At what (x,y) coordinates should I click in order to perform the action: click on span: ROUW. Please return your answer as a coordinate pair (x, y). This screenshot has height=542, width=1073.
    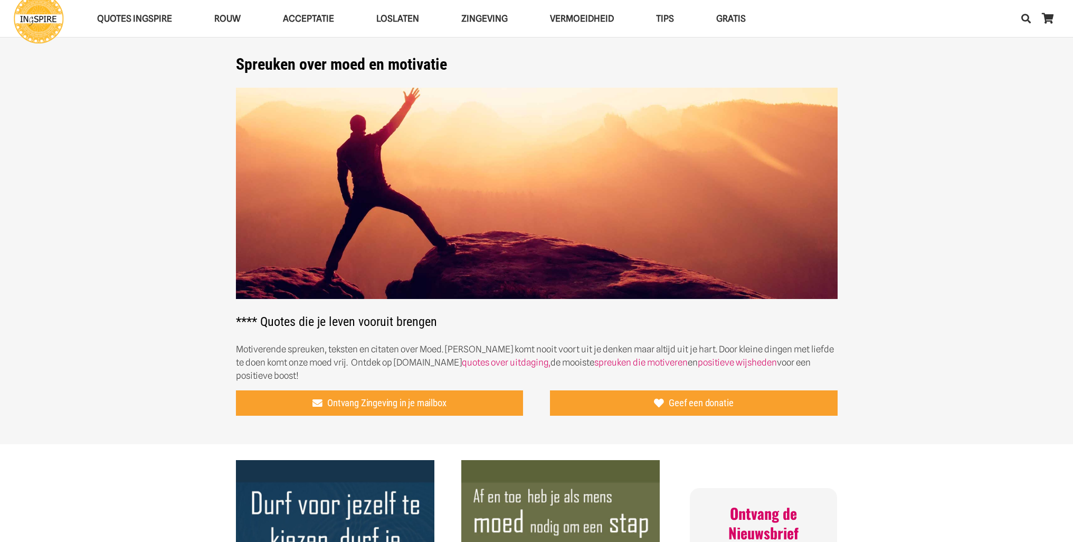
    Looking at the image, I should click on (227, 18).